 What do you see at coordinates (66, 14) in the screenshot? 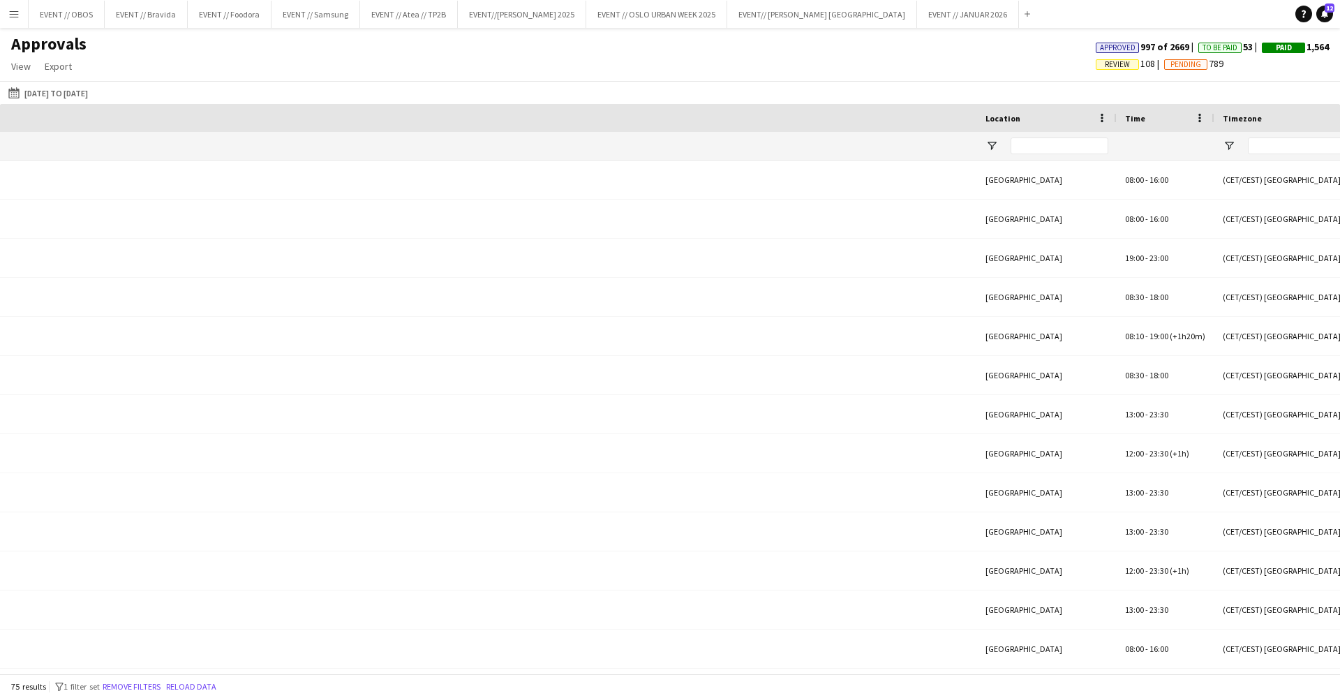
I see `button: EVENT // OBOS` at bounding box center [66, 14].